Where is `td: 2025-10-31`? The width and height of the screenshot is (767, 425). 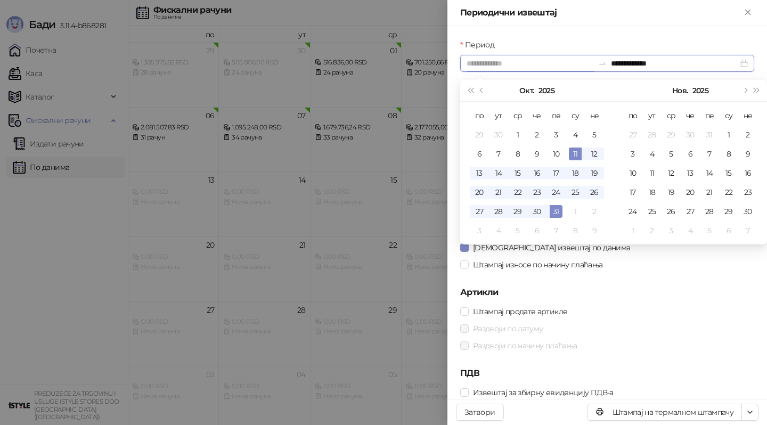 td: 2025-10-31 is located at coordinates (710, 135).